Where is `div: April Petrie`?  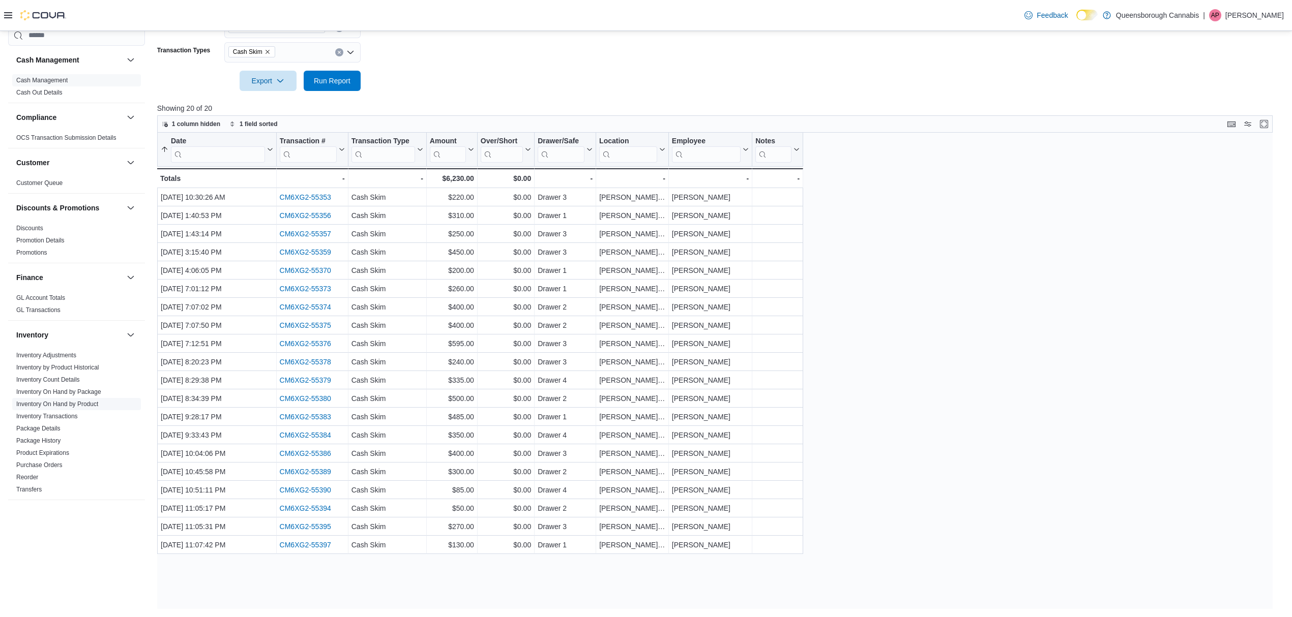 div: April Petrie is located at coordinates (1215, 15).